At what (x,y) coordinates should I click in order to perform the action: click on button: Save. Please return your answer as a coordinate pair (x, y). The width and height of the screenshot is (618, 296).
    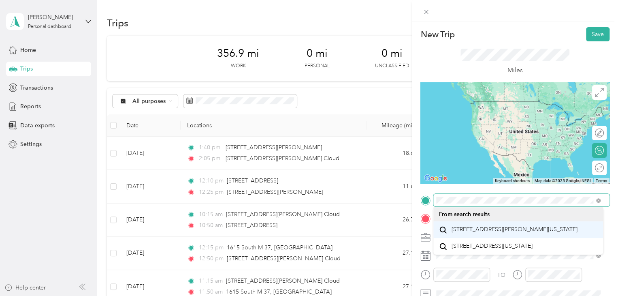
    Looking at the image, I should click on (598, 34).